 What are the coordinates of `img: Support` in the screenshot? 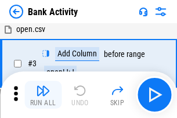 It's located at (144, 12).